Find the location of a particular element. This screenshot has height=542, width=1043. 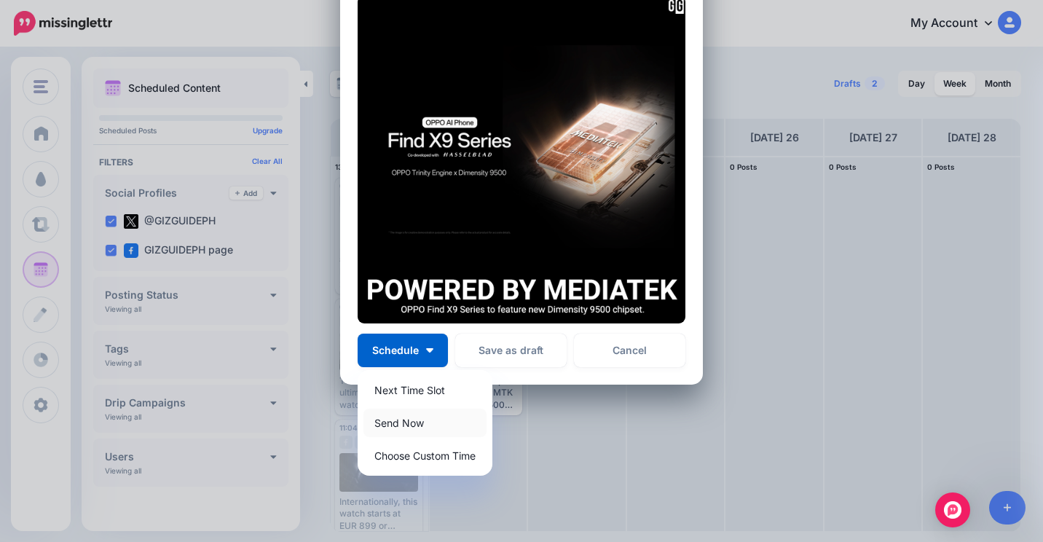

a: Send Now is located at coordinates (425, 422).